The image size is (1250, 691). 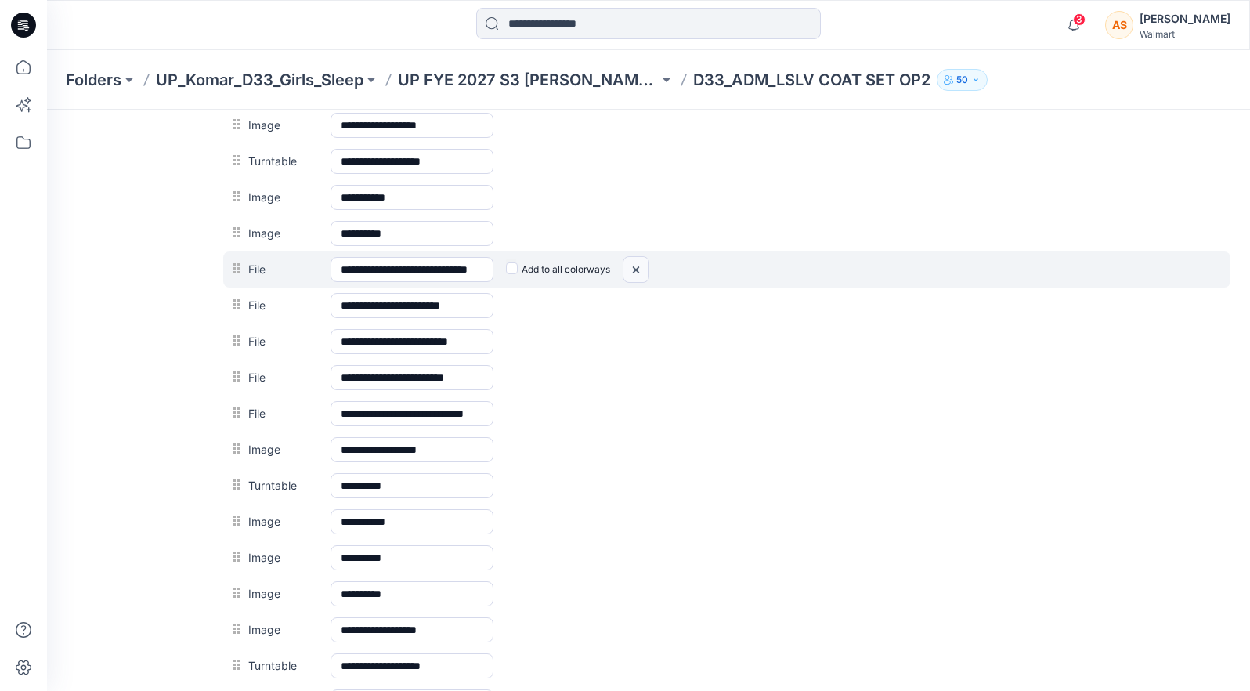 I want to click on button: 50, so click(x=962, y=80).